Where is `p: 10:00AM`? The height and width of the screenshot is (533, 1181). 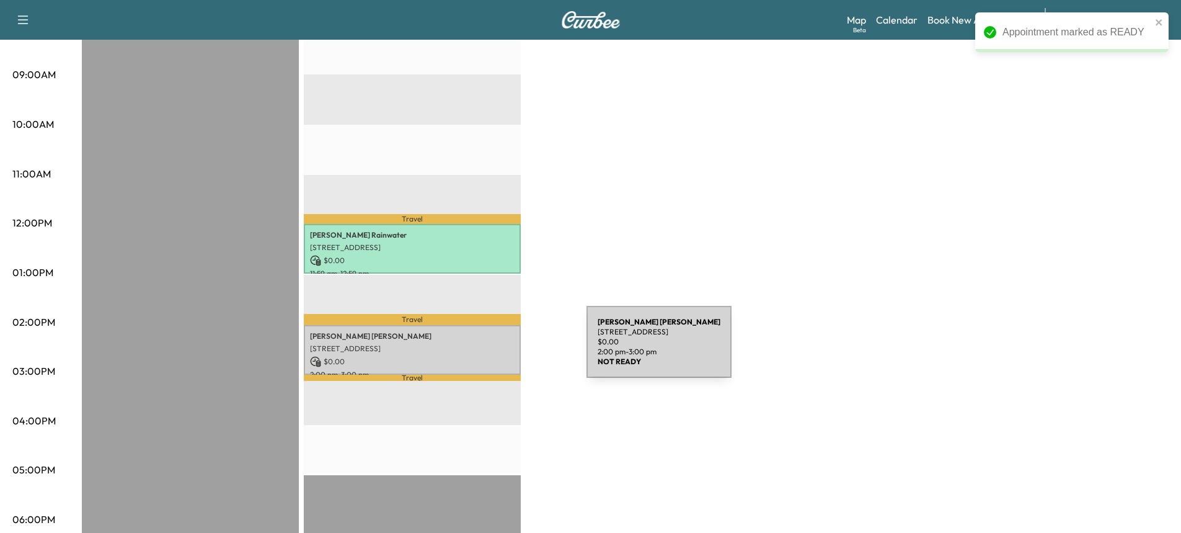
p: 10:00AM is located at coordinates (33, 124).